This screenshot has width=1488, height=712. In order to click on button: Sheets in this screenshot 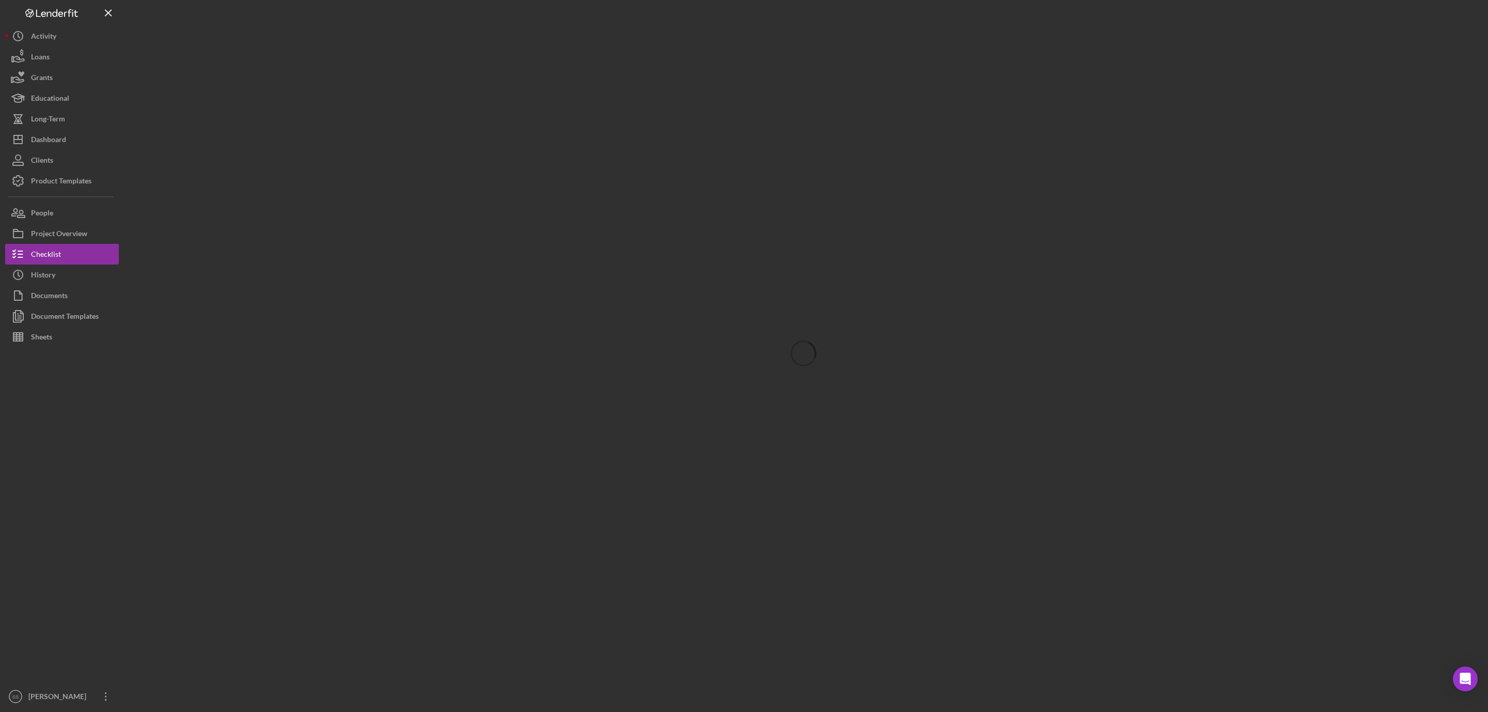, I will do `click(62, 337)`.